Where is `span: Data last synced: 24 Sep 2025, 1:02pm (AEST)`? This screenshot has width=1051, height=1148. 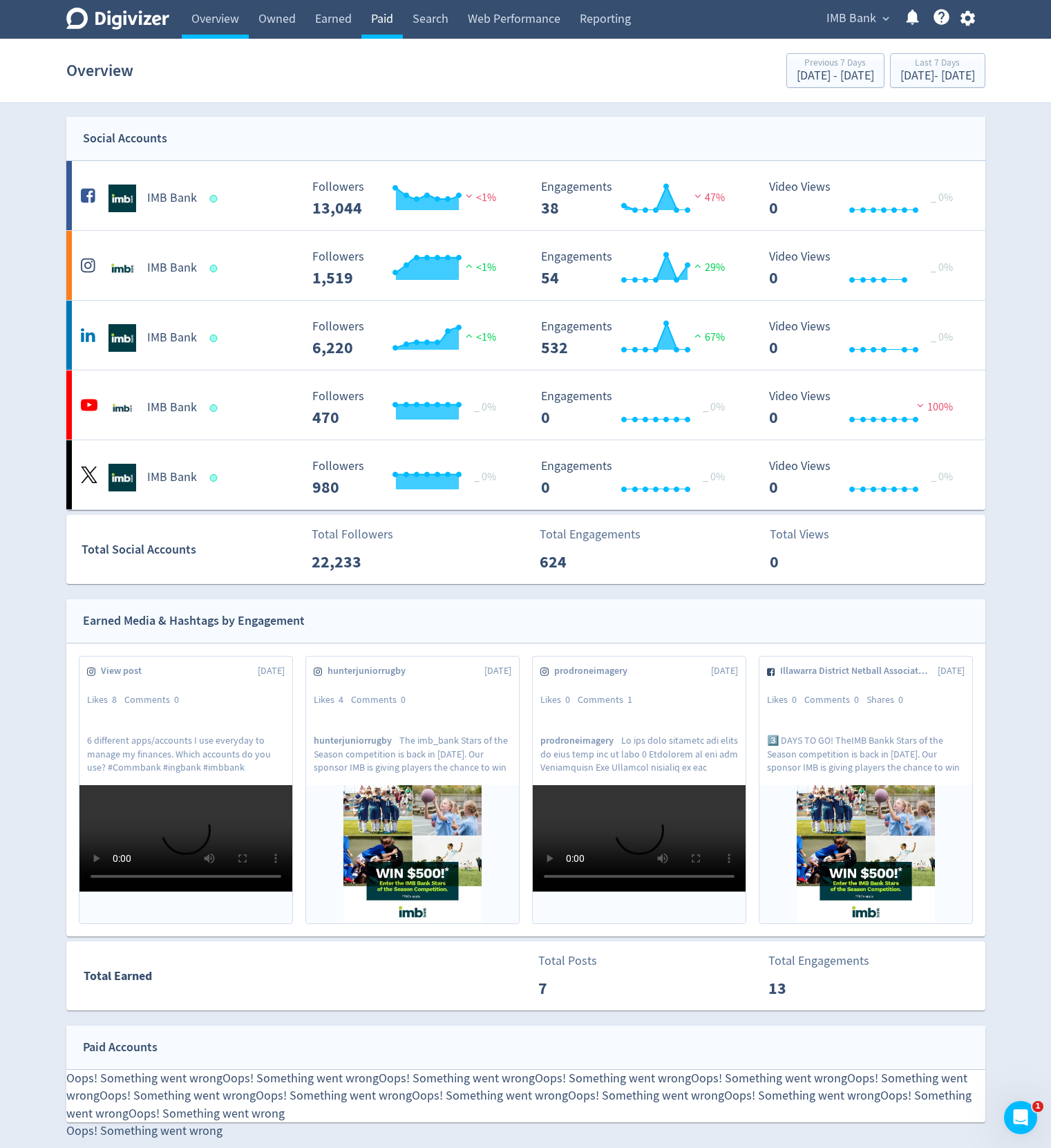
span: Data last synced: 24 Sep 2025, 1:02pm (AEST) is located at coordinates (215, 477).